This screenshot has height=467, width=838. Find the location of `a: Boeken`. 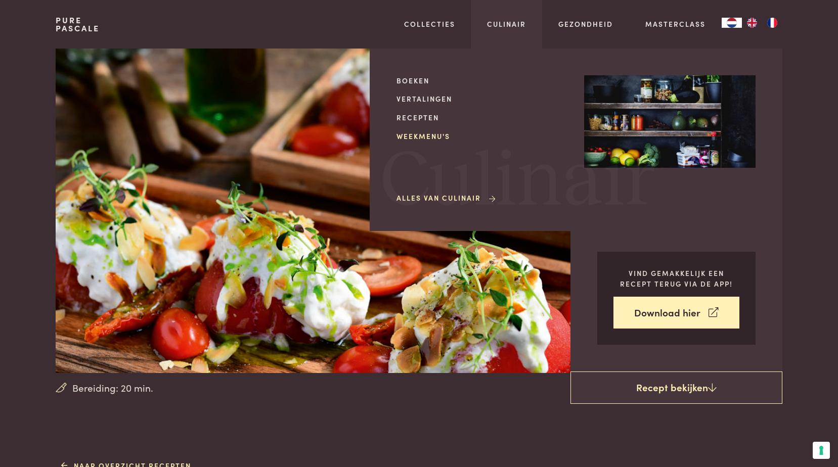

a: Boeken is located at coordinates (482, 80).